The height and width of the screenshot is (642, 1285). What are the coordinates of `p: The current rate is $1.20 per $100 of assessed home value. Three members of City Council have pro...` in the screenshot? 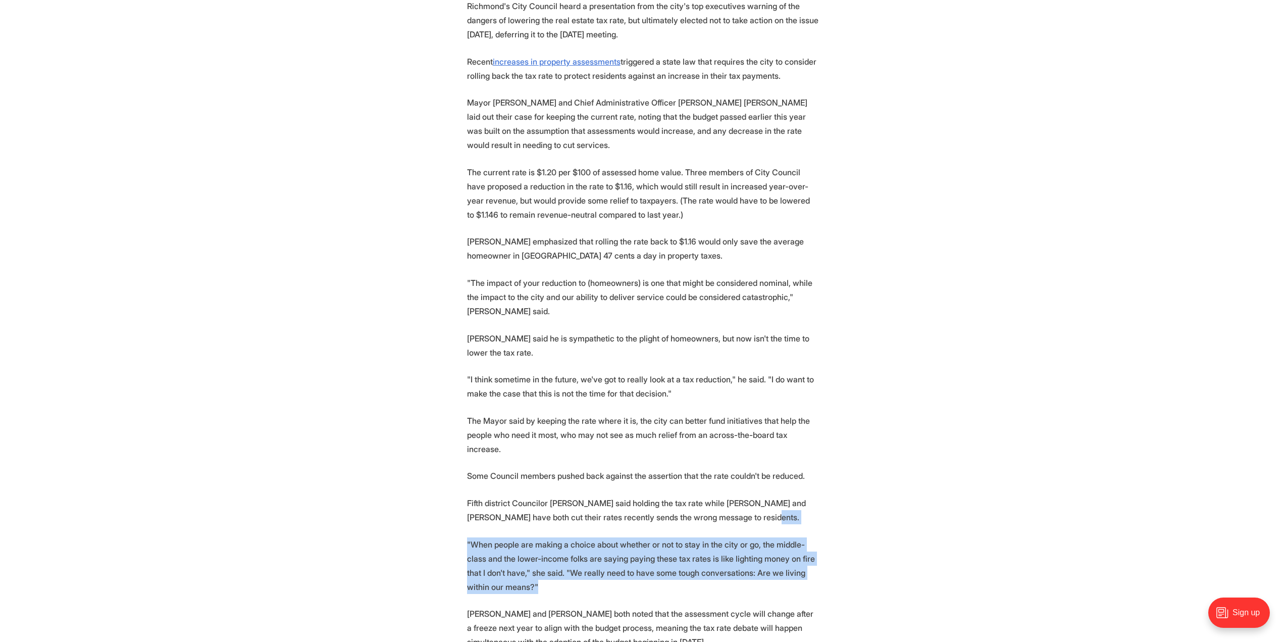 It's located at (643, 193).